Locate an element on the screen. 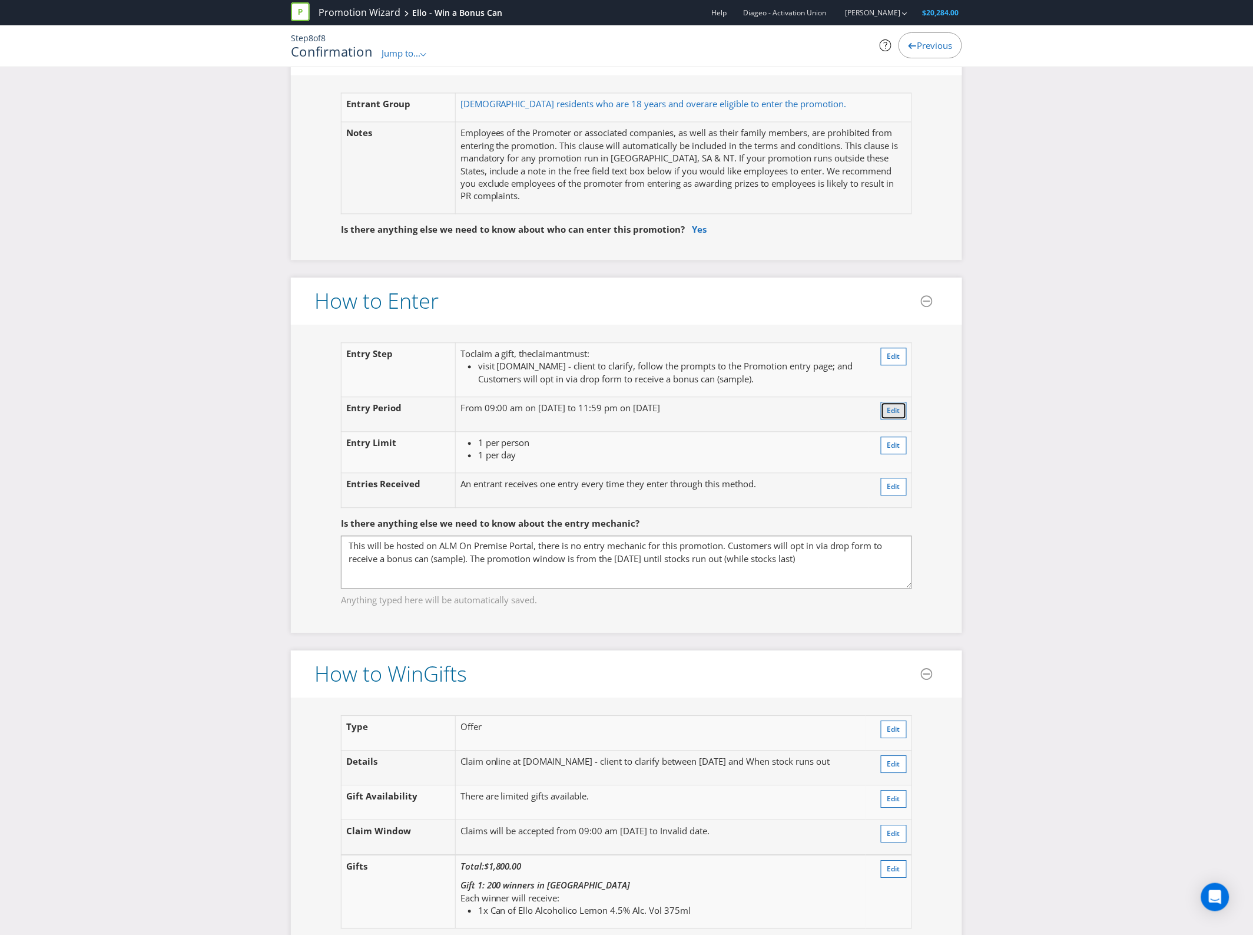  li: 1x Can of Ello Alcoholico Lemon 4.5% Alc. Vol 375ml is located at coordinates (670, 911).